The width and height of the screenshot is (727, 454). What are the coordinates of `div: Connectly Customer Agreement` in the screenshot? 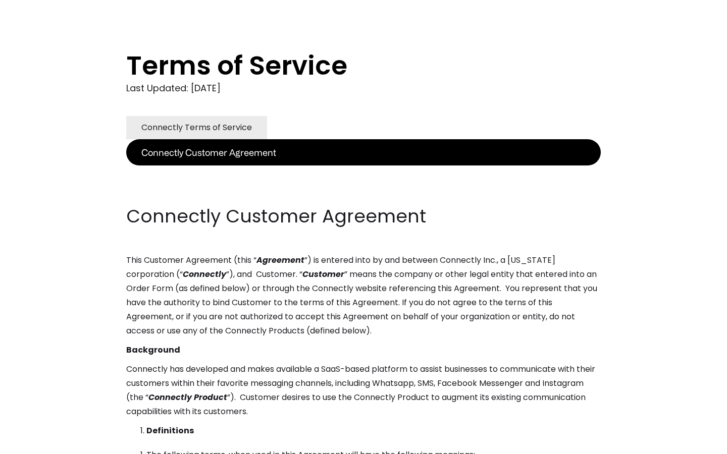 It's located at (208, 152).